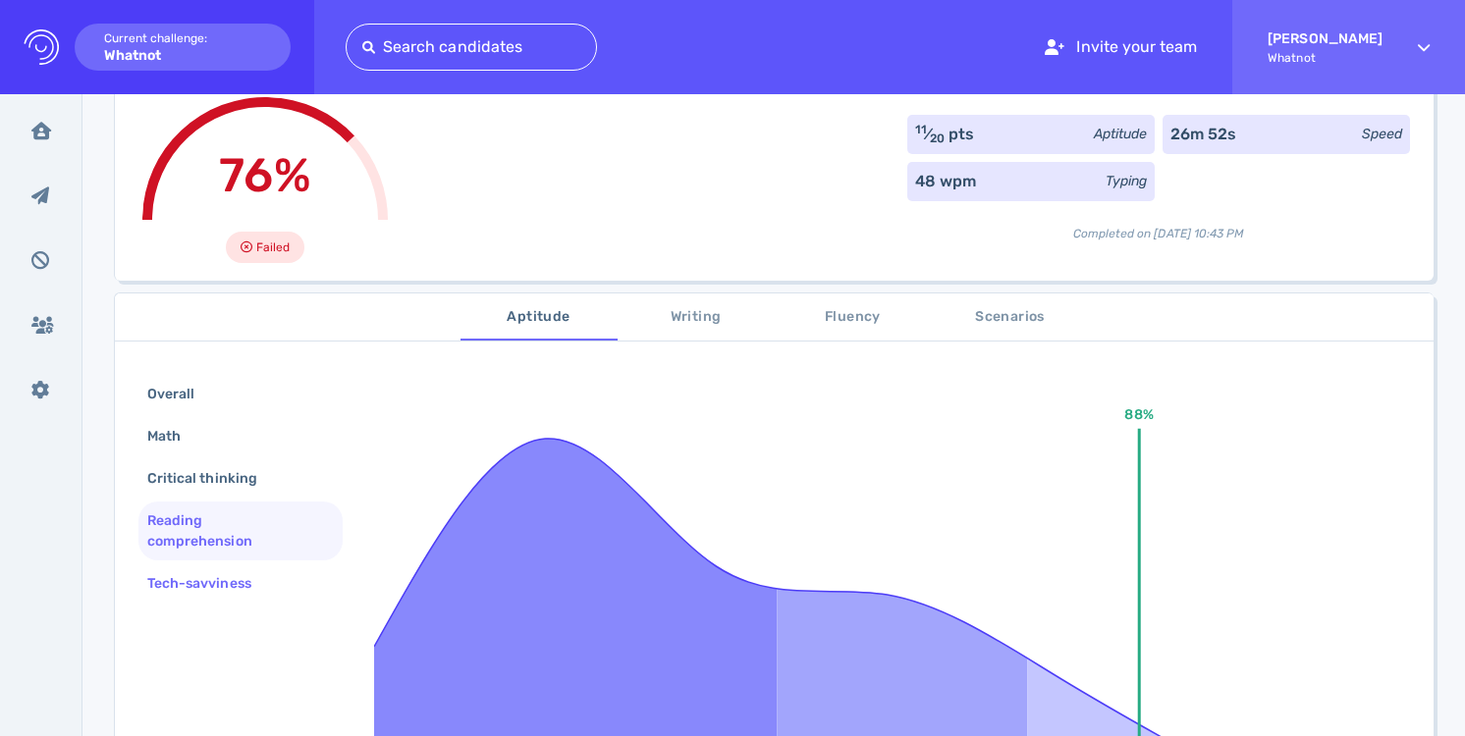 Image resolution: width=1465 pixels, height=736 pixels. I want to click on span: Aptitude, so click(539, 317).